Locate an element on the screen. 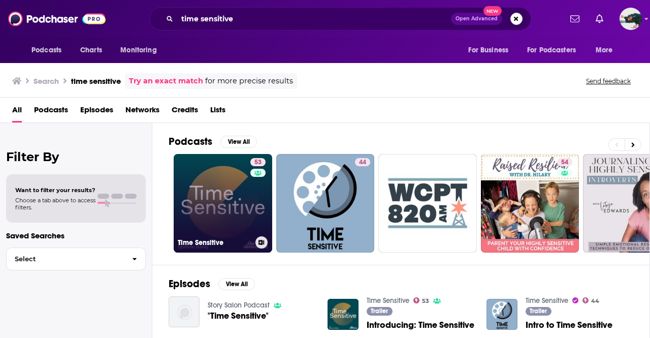 Image resolution: width=650 pixels, height=338 pixels. h3: time sensitive is located at coordinates (96, 81).